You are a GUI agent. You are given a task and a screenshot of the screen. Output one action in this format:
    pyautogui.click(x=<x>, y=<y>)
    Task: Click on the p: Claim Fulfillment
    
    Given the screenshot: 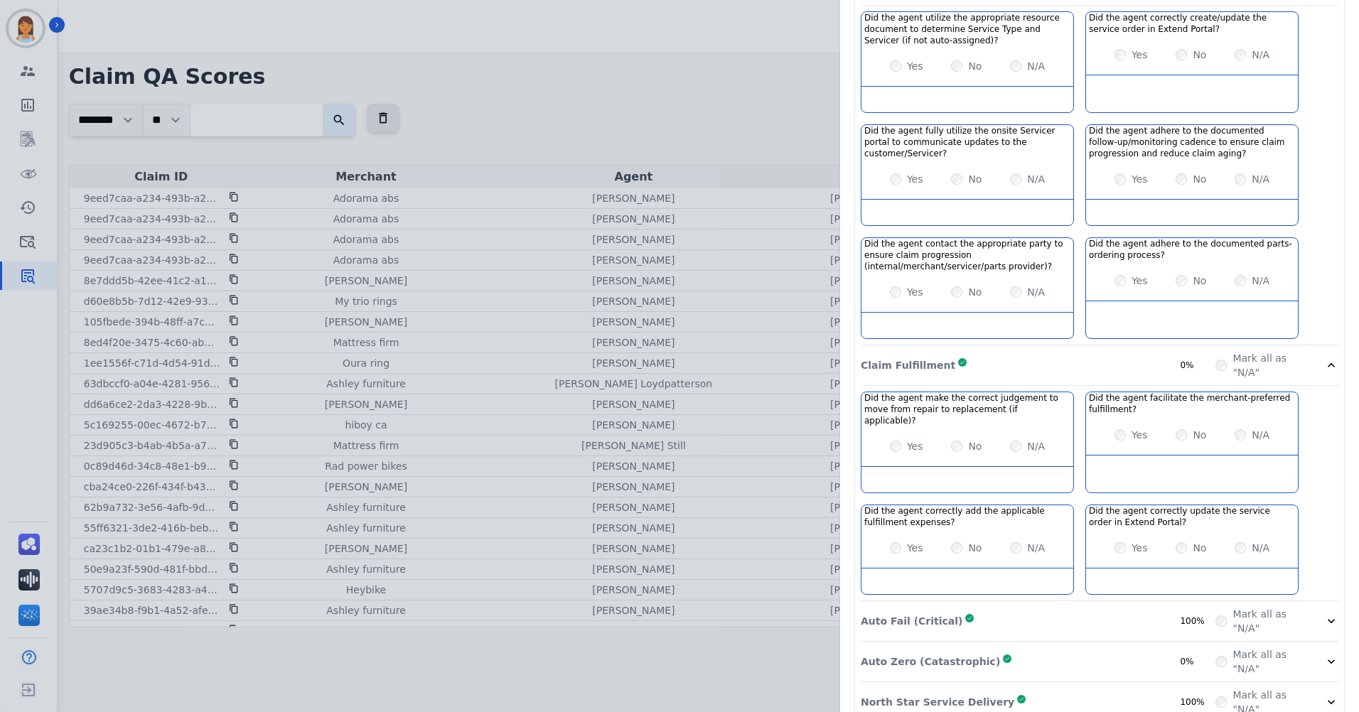 What is the action you would take?
    pyautogui.click(x=907, y=365)
    